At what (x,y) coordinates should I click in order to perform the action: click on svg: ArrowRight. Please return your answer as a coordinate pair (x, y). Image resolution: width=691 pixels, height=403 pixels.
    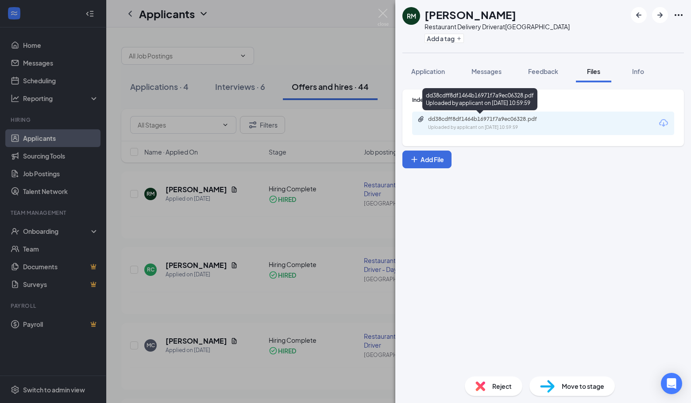
    Looking at the image, I should click on (660, 15).